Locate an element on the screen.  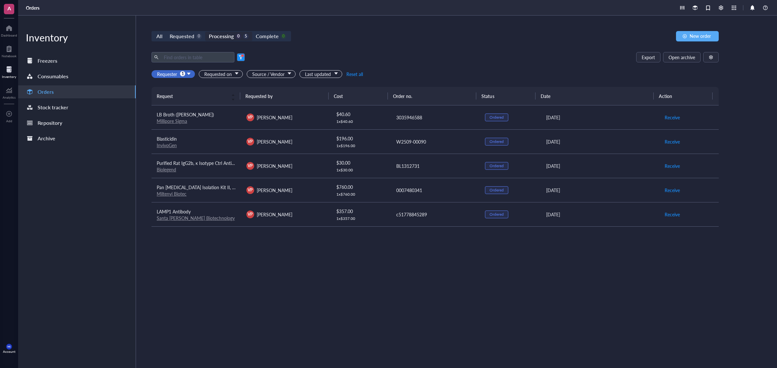
td: BL1312731 is located at coordinates (435, 166).